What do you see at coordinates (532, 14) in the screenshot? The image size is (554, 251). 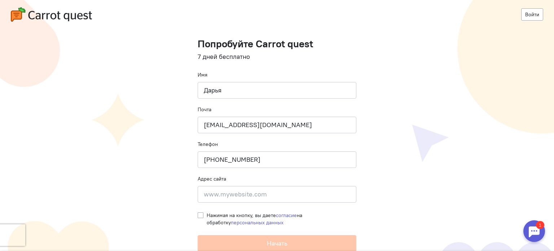 I see `a: Войти` at bounding box center [532, 14].